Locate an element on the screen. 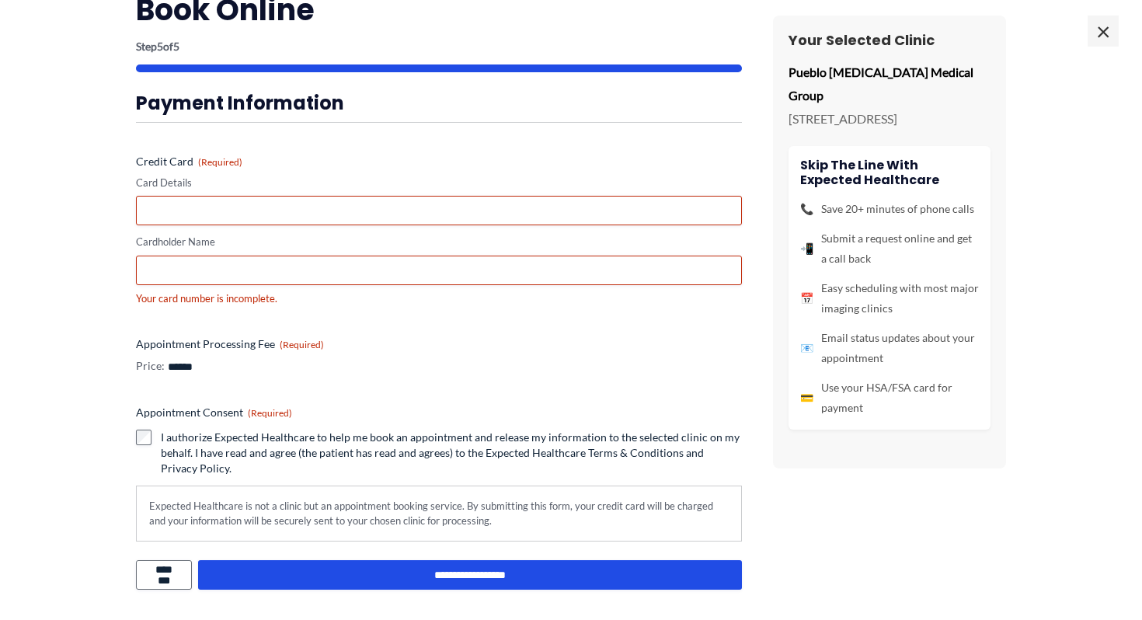 This screenshot has width=1142, height=620. label: I authorize Expected Healthcare to help me book an appointment and release my information to the ... is located at coordinates (451, 453).